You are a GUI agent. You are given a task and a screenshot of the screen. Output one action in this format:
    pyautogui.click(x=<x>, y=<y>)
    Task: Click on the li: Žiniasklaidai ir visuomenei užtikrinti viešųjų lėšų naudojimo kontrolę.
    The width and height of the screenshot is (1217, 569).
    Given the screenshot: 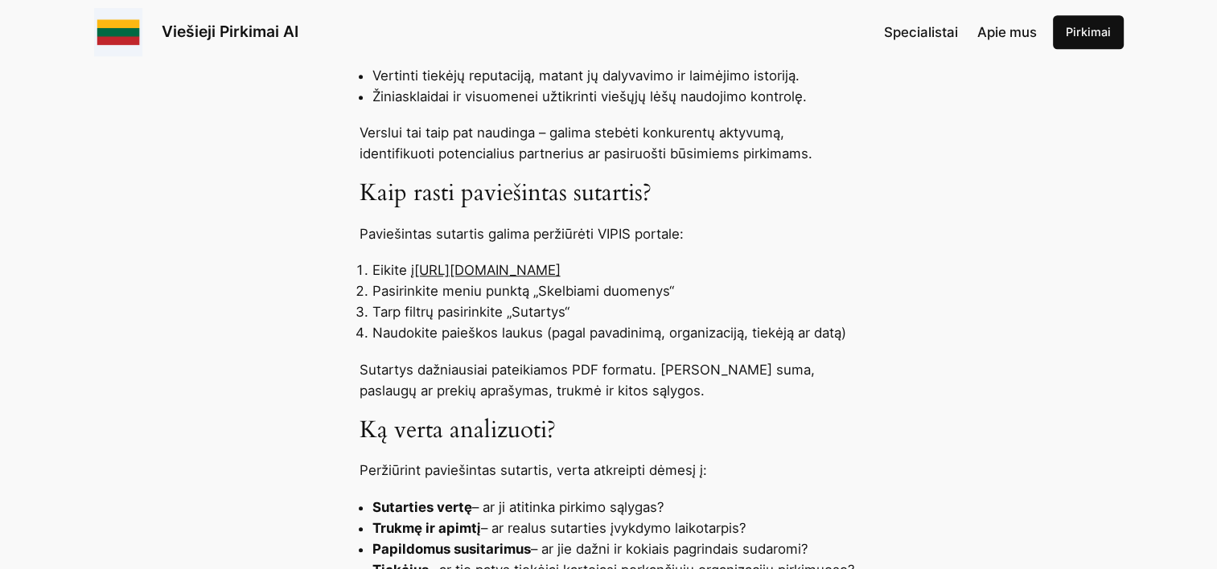 What is the action you would take?
    pyautogui.click(x=615, y=96)
    